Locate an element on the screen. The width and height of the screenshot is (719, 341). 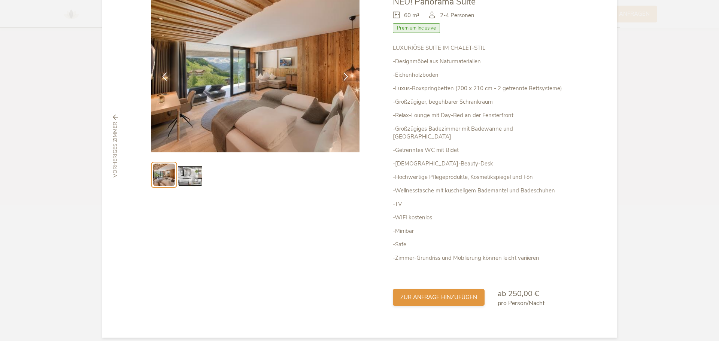
span: Premium Inclusive is located at coordinates (416, 28).